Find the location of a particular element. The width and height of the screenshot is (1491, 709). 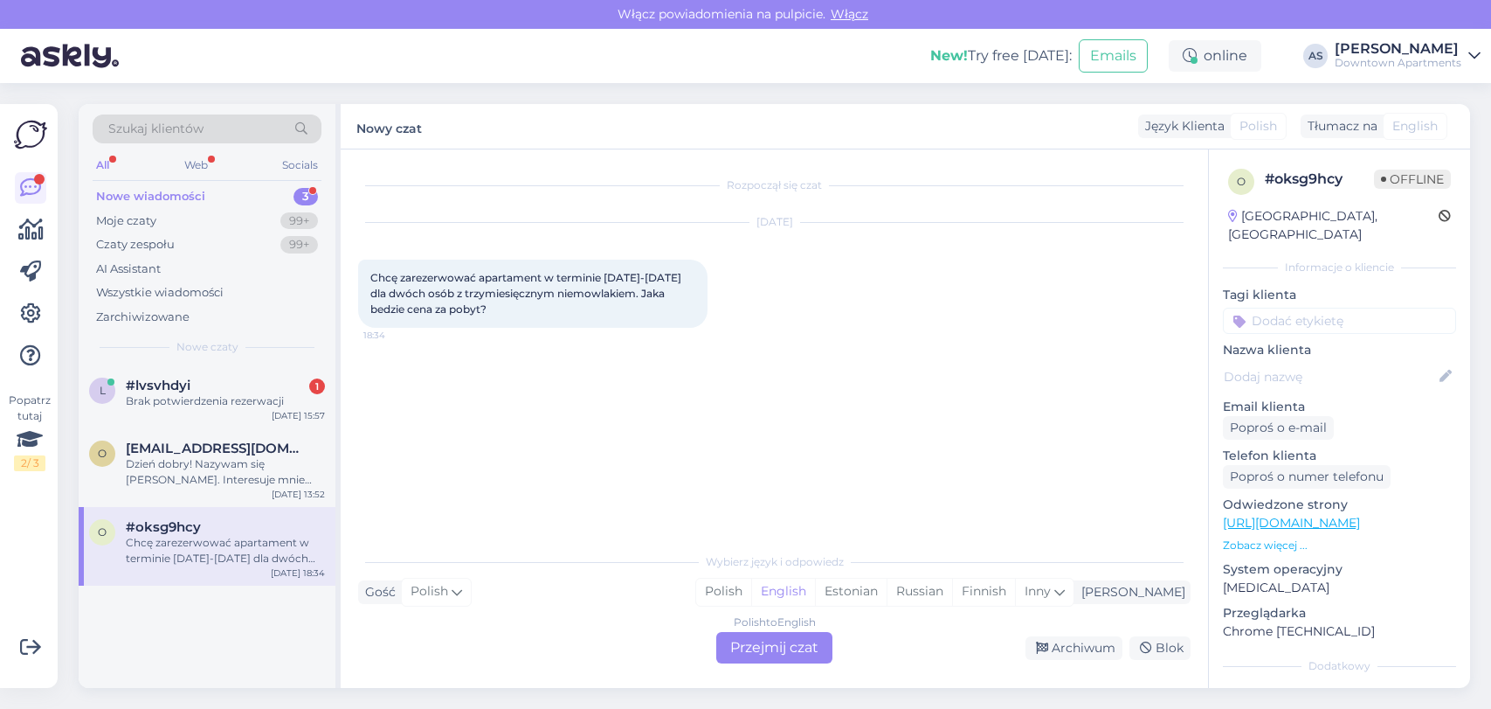

div: Brak potwierdzenia rezerwacji is located at coordinates (225, 401).